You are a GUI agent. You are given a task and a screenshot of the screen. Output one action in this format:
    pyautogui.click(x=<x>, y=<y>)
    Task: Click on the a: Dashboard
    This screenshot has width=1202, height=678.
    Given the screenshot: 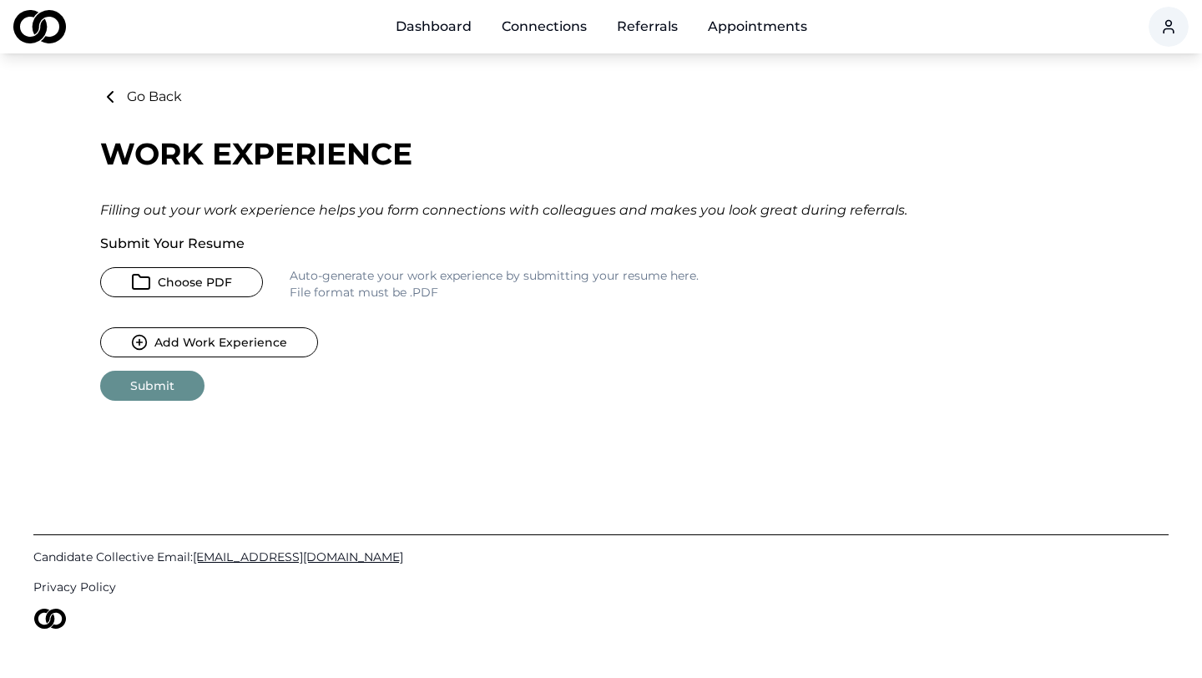 What is the action you would take?
    pyautogui.click(x=433, y=27)
    